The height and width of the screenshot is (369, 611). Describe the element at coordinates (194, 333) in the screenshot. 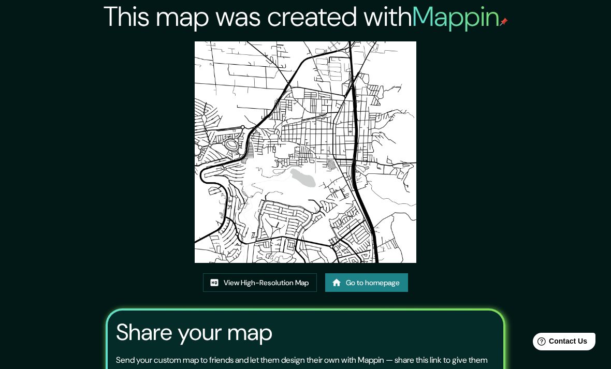

I see `h3: Share your map` at that location.